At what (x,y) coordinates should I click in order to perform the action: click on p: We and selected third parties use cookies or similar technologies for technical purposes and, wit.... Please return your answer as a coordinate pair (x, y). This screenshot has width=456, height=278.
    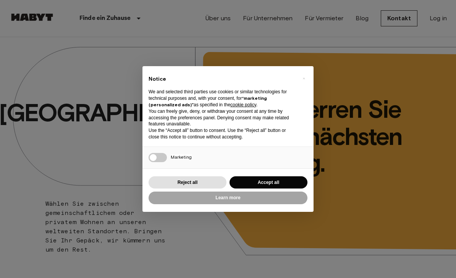
    Looking at the image, I should click on (222, 98).